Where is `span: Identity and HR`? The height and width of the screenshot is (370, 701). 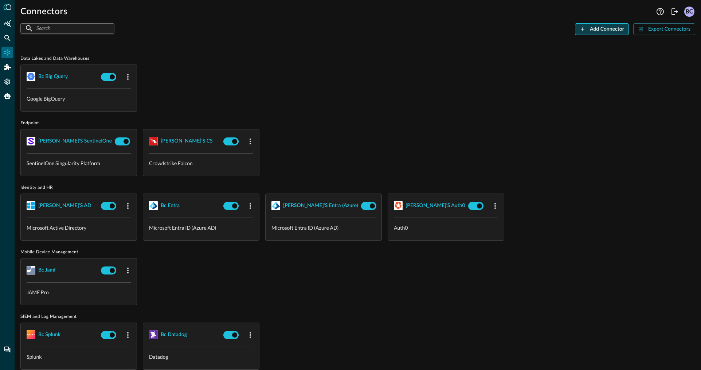
span: Identity and HR is located at coordinates (358, 188).